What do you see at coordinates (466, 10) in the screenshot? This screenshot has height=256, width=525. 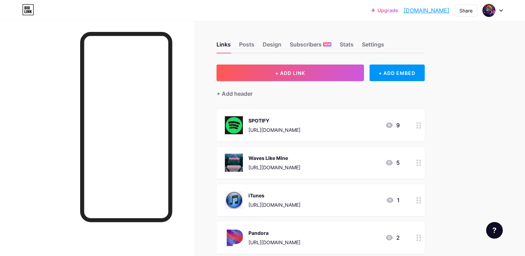 I see `div: Share` at bounding box center [466, 10].